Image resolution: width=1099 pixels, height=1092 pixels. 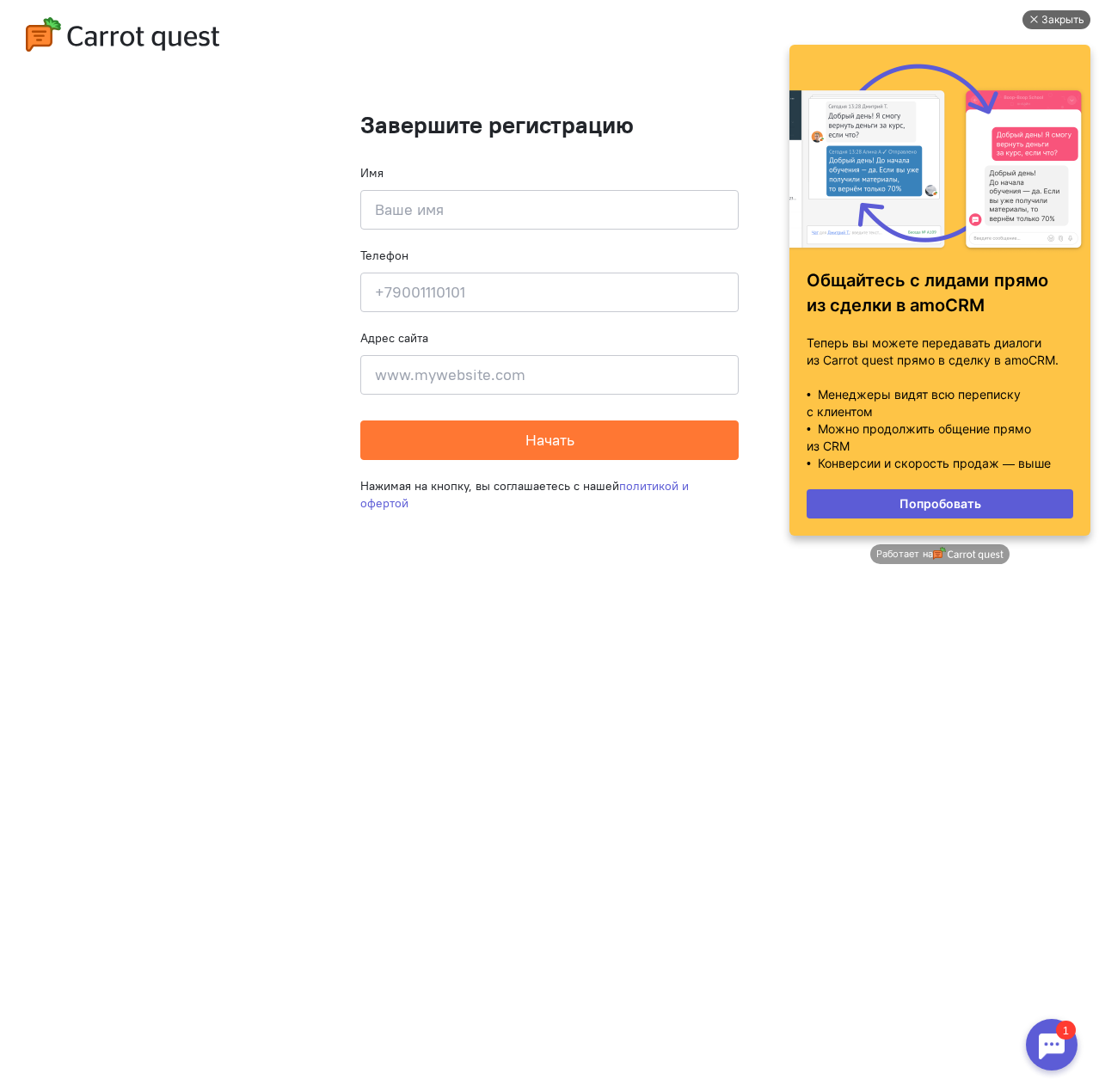 I want to click on p: • Менеджеры видят всю переписку, so click(x=159, y=395).